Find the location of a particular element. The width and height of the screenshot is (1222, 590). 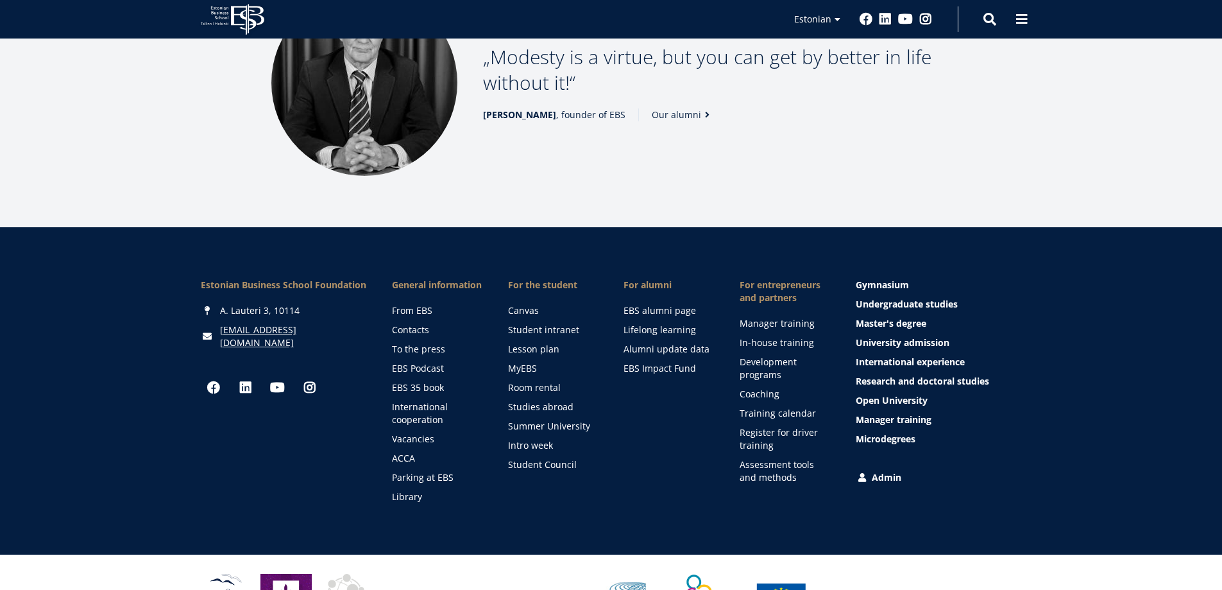

a: Register for driver training is located at coordinates (785, 439).